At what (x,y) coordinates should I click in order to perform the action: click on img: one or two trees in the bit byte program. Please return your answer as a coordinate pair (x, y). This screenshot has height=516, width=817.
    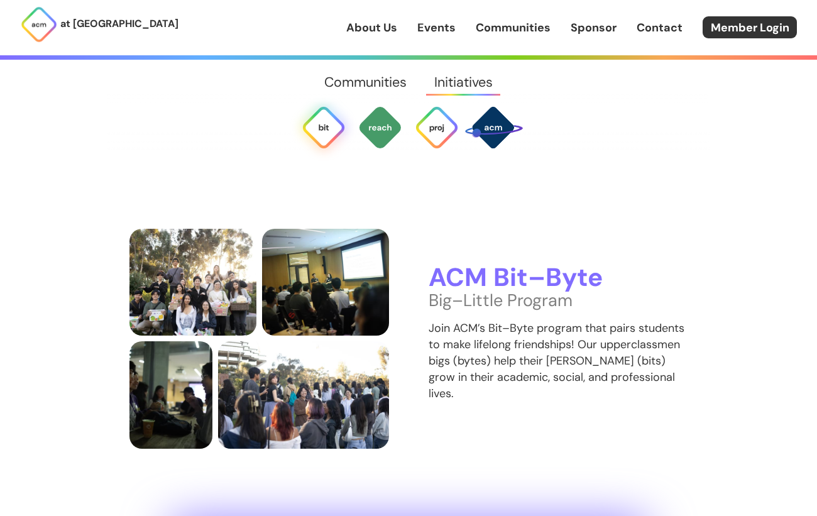
    Looking at the image, I should click on (193, 282).